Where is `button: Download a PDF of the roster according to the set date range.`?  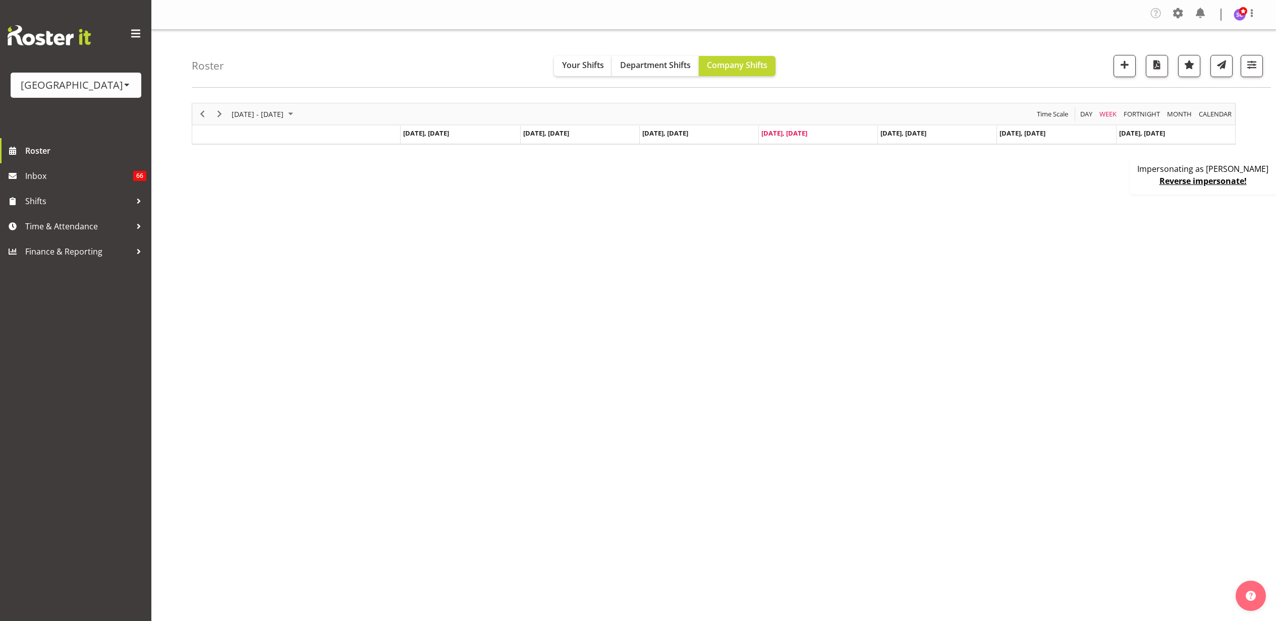
button: Download a PDF of the roster according to the set date range. is located at coordinates (1157, 66).